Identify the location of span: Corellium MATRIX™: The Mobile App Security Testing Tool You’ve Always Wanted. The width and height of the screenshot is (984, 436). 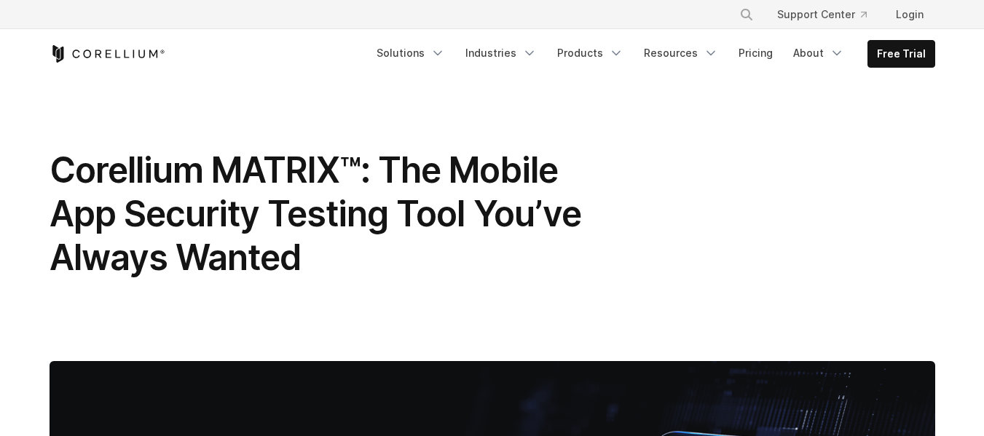
(316, 214).